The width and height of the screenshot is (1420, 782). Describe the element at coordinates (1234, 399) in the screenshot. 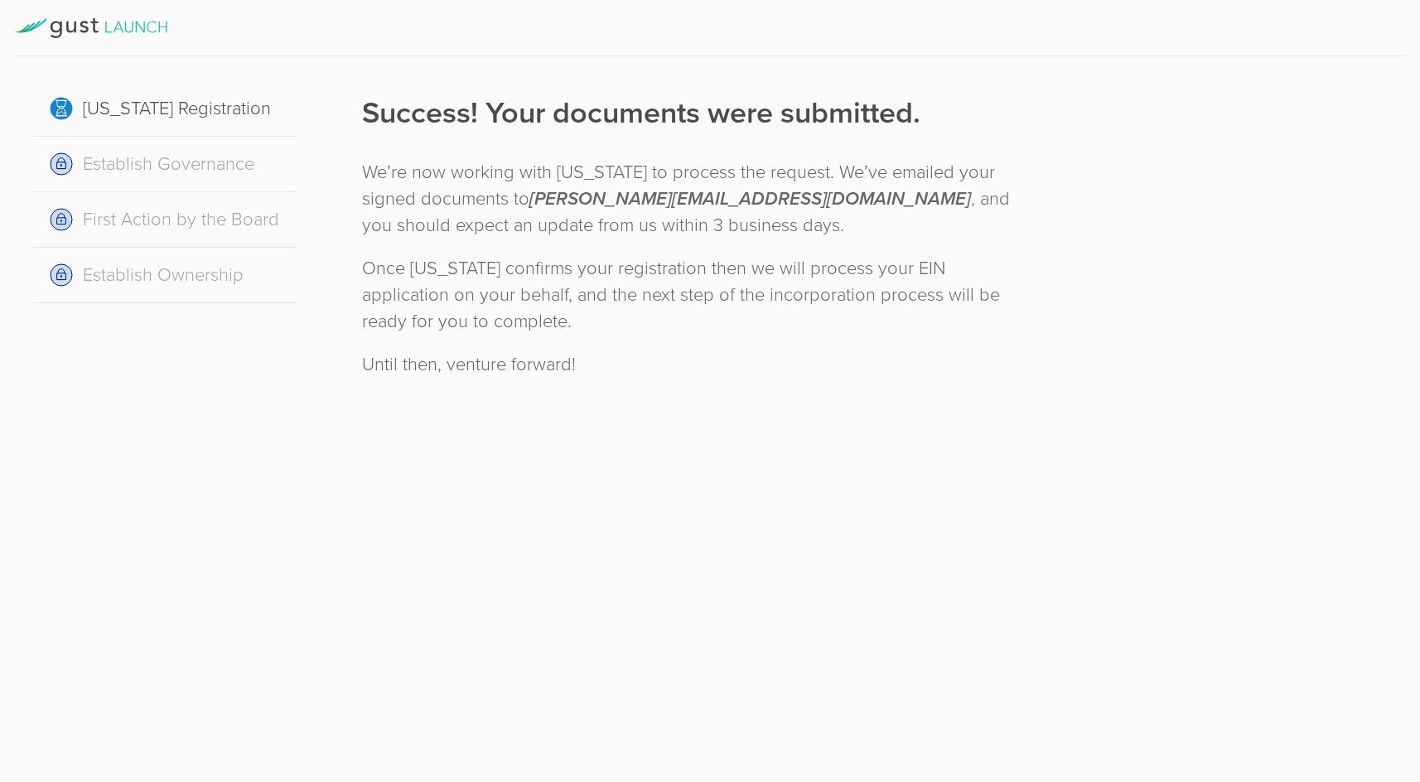

I see `div: Chat Widget` at that location.